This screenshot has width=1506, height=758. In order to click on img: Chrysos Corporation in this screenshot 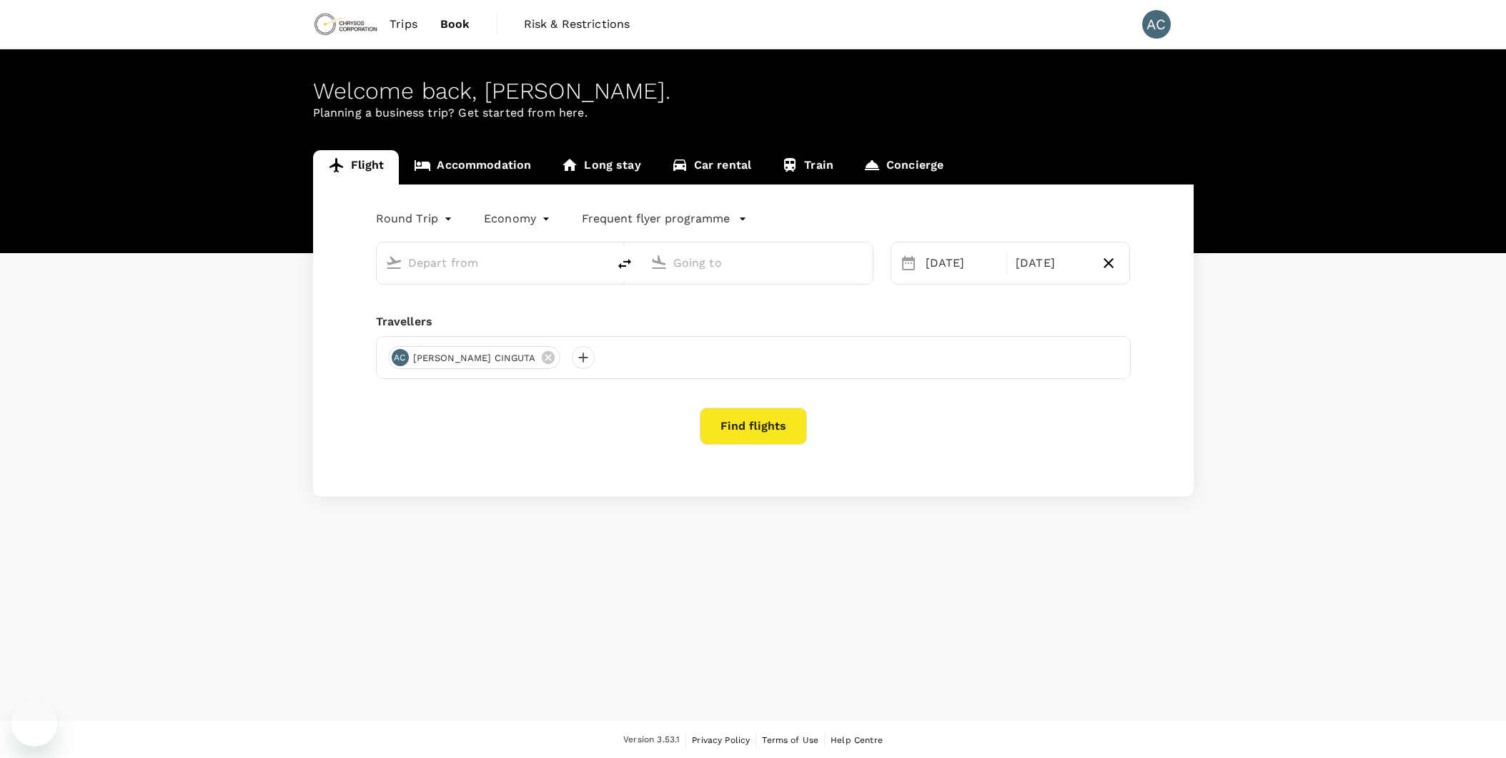, I will do `click(346, 24)`.